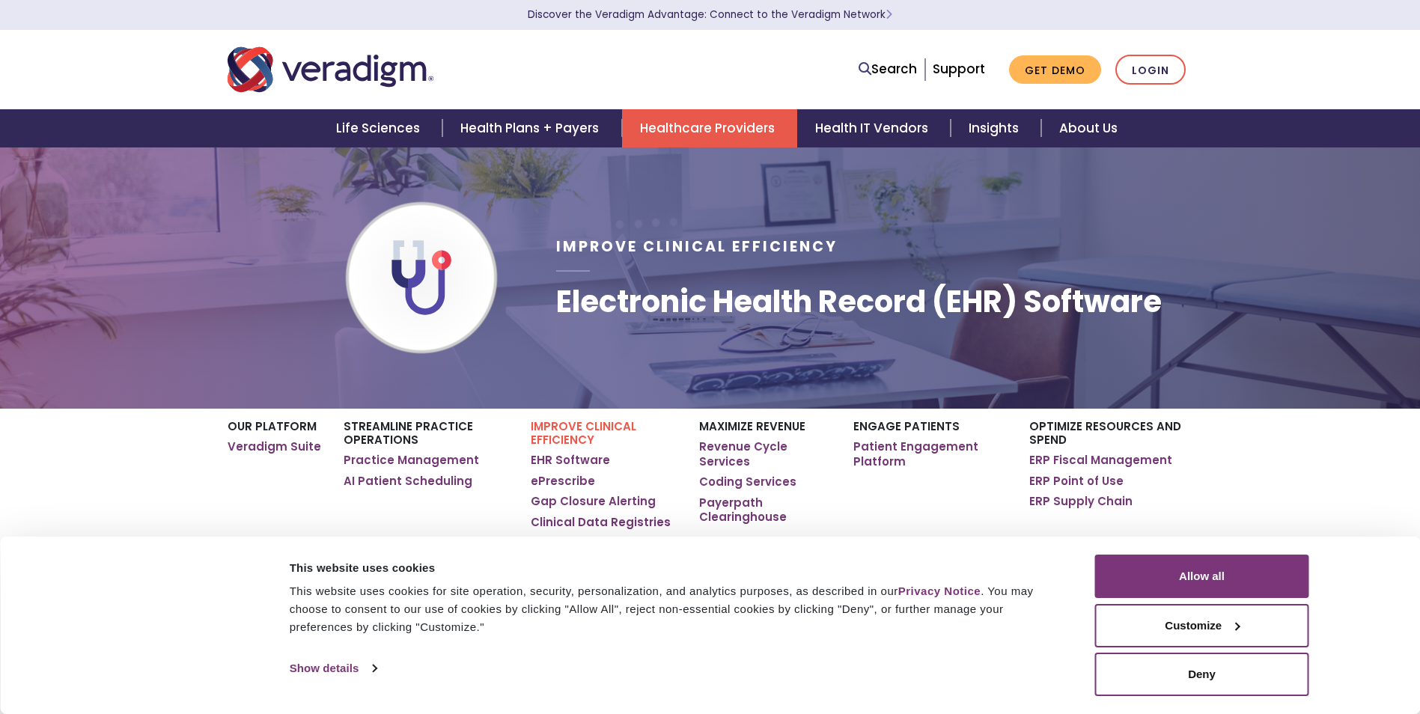  What do you see at coordinates (874, 128) in the screenshot?
I see `a: Health IT Vendors` at bounding box center [874, 128].